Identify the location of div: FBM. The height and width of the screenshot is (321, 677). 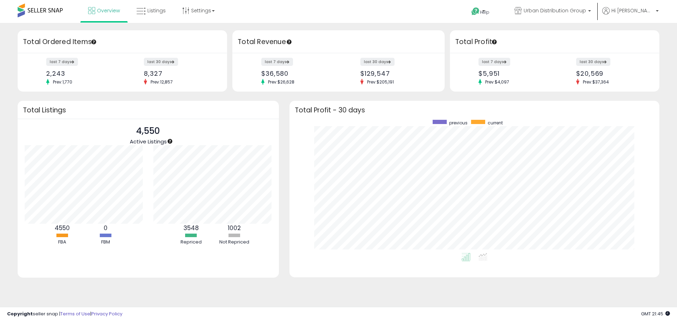
(105, 242).